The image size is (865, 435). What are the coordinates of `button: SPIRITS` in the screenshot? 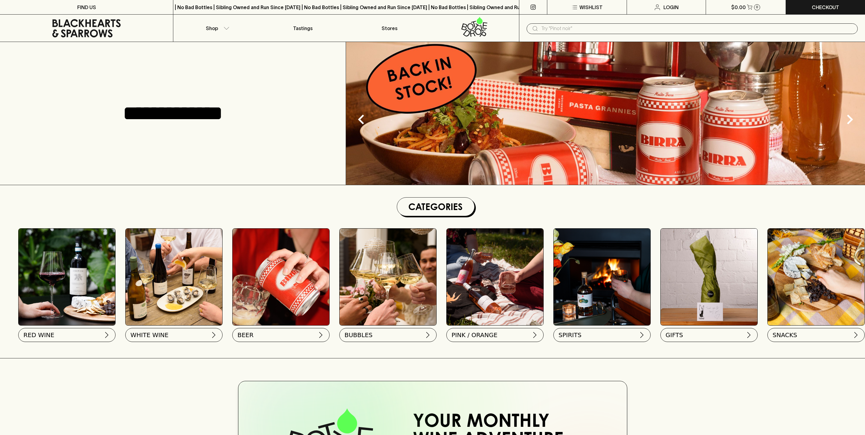 It's located at (602, 335).